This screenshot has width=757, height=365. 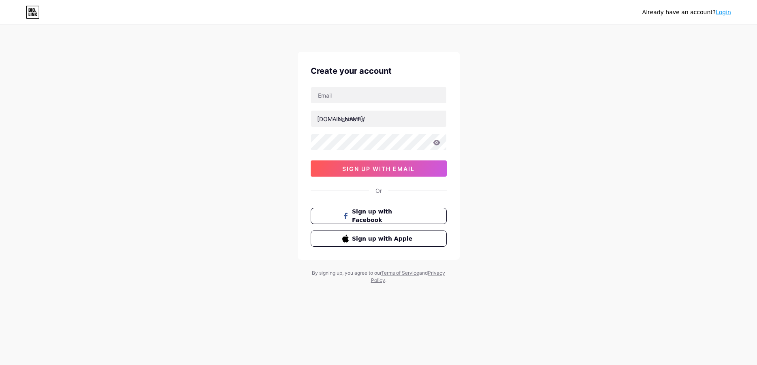 I want to click on a: Login, so click(x=723, y=12).